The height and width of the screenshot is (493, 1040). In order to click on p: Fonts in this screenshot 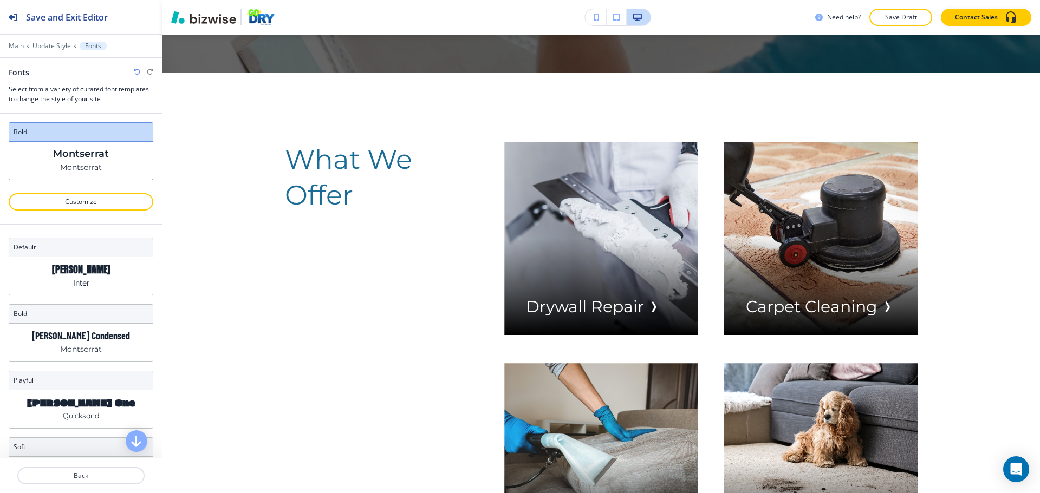, I will do `click(93, 46)`.